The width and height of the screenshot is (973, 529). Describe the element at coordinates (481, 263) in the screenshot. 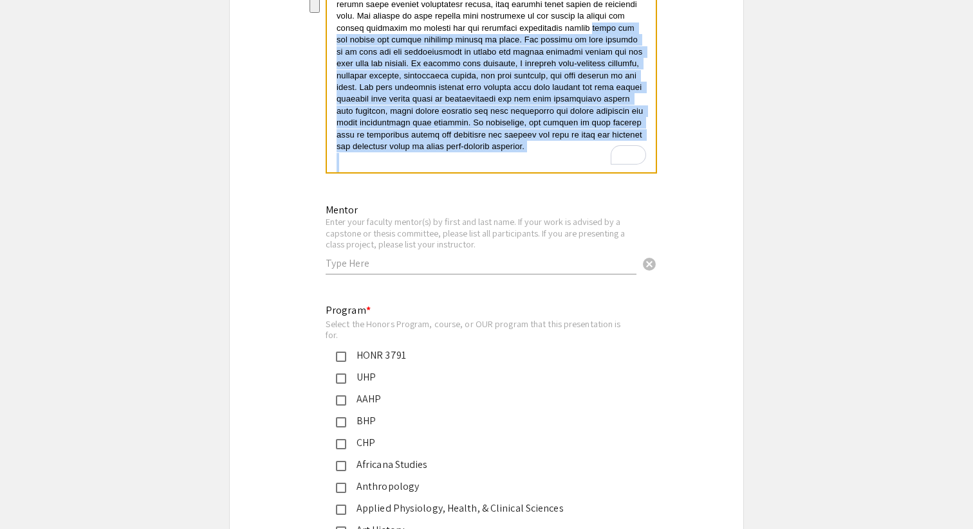

I see `input: Type Here` at that location.